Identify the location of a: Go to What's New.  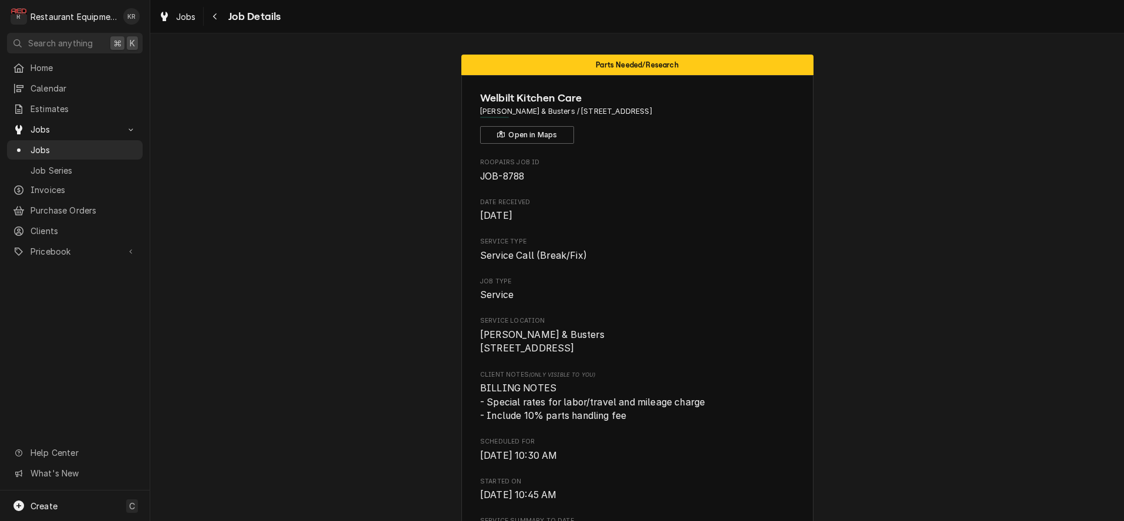
(75, 473).